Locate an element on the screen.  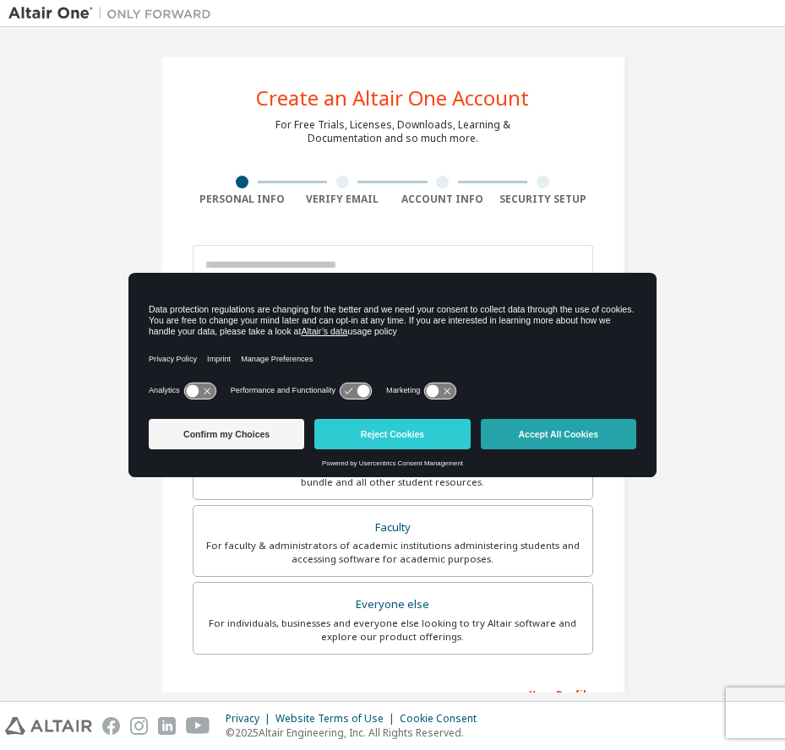
div: Your Profile is located at coordinates (393, 693).